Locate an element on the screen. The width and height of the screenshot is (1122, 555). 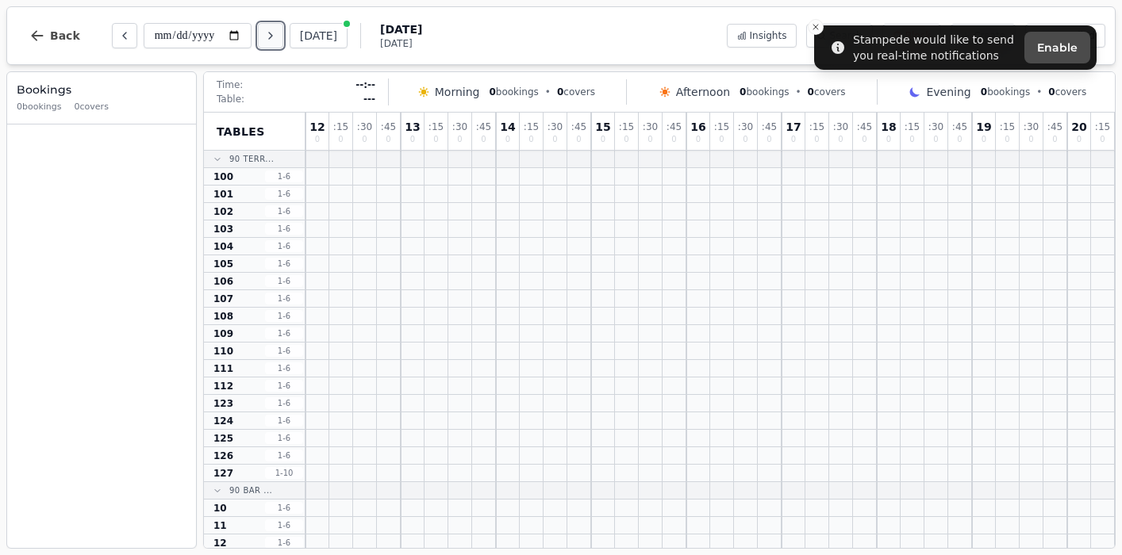
span: 109 is located at coordinates (223, 334).